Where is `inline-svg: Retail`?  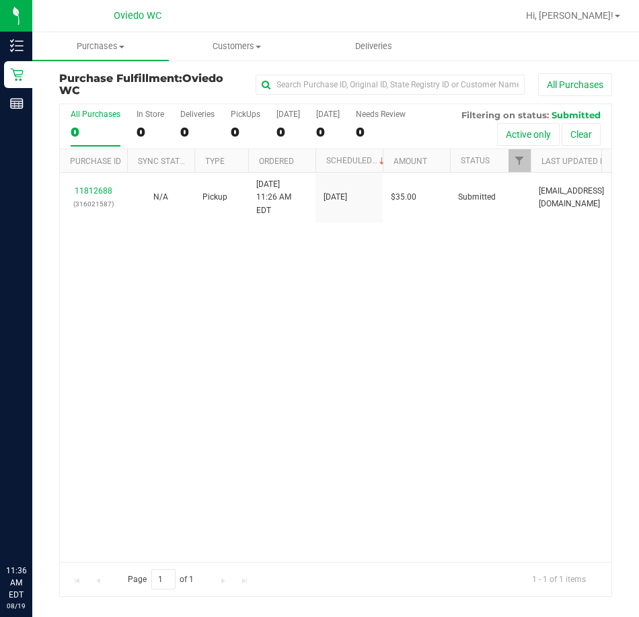 inline-svg: Retail is located at coordinates (17, 75).